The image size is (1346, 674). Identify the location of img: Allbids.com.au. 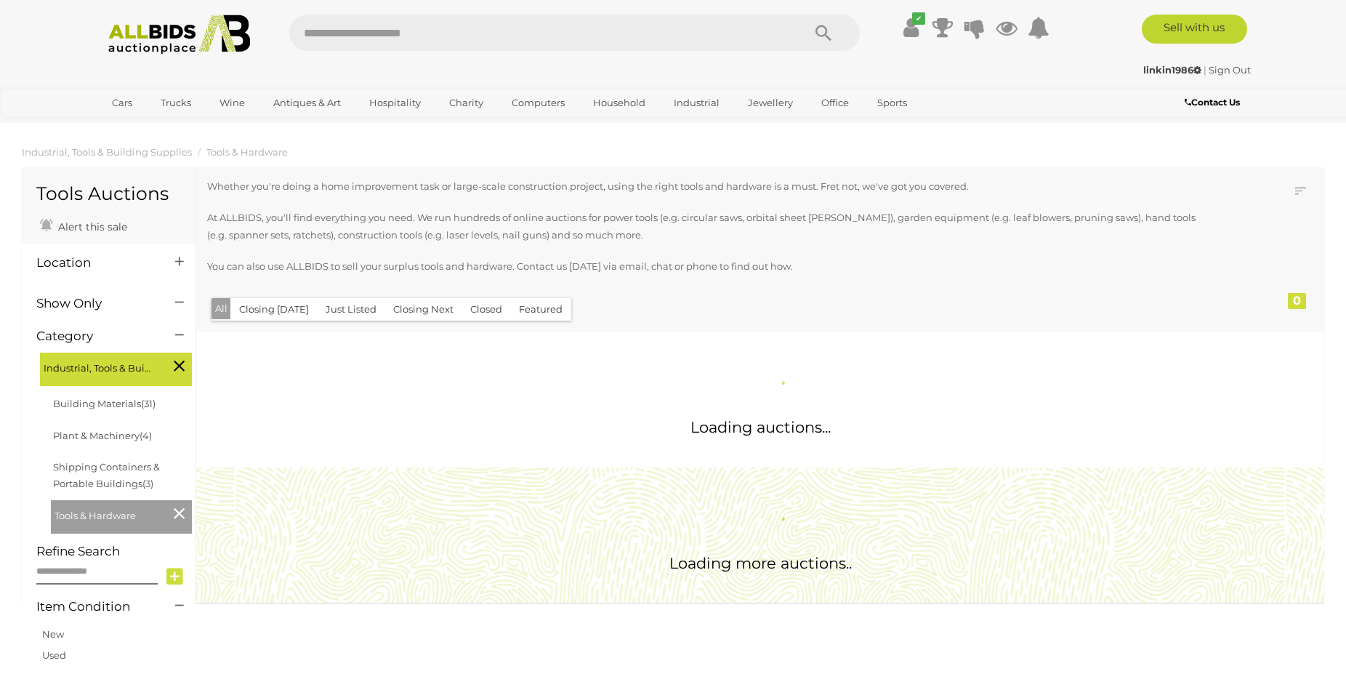
(179, 34).